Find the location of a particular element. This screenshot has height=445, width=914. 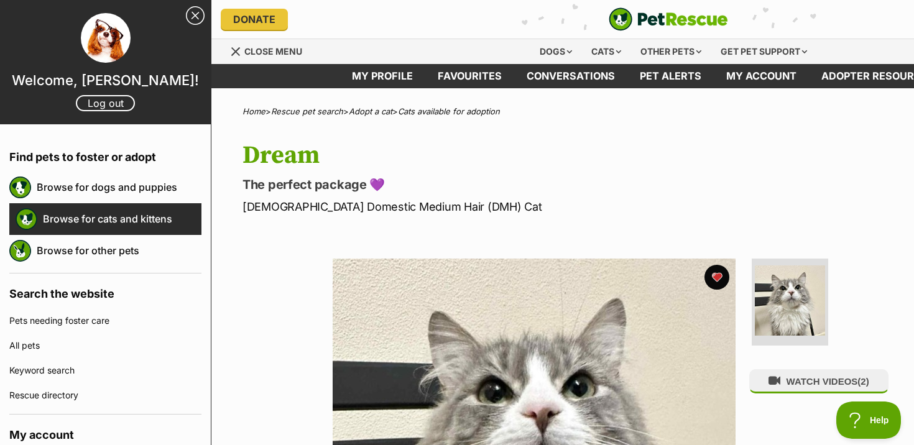

a: Browse for cats and kittens is located at coordinates (122, 219).